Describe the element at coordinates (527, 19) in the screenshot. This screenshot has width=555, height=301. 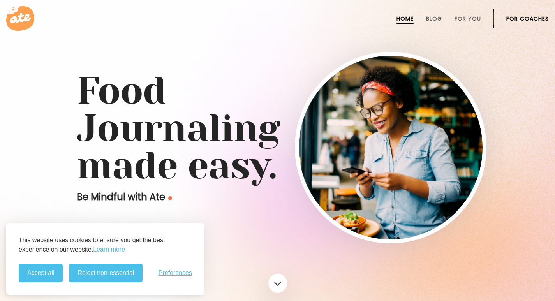
I see `a: For Coaches` at that location.